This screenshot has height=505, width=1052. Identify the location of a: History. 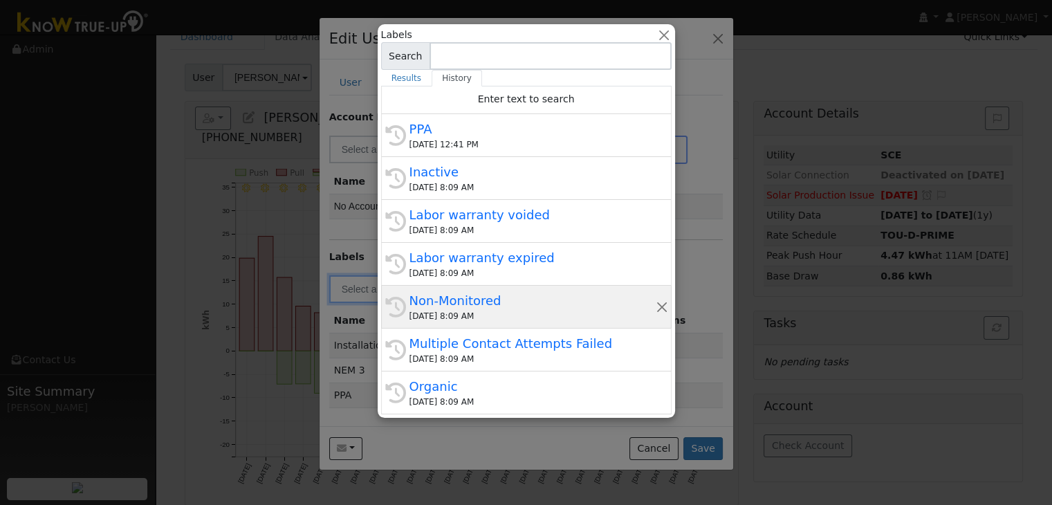
(457, 78).